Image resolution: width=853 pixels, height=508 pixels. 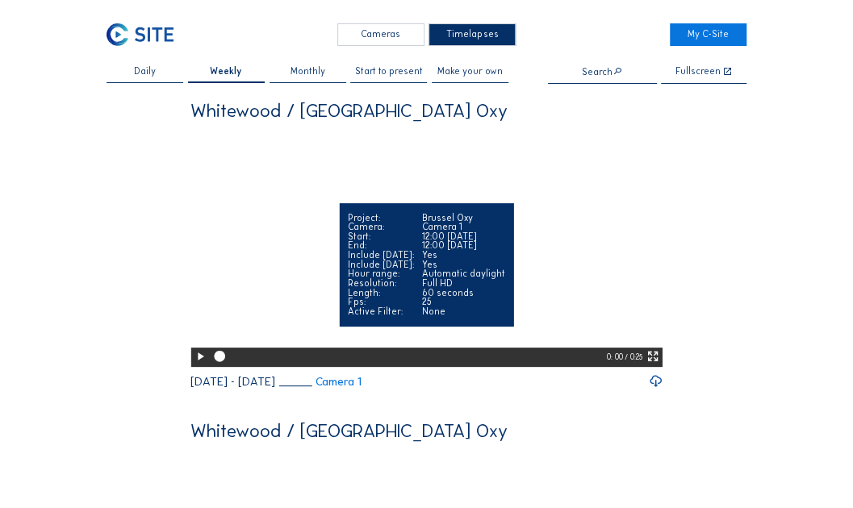 I want to click on div: Hour range:, so click(x=381, y=274).